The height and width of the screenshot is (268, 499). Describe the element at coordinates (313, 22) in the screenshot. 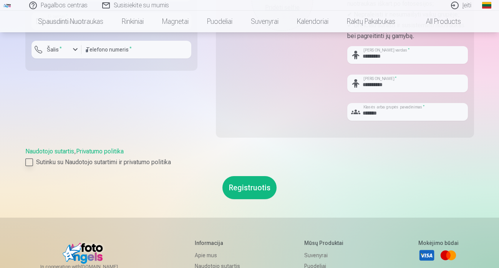

I see `a: Kalendoriai` at that location.